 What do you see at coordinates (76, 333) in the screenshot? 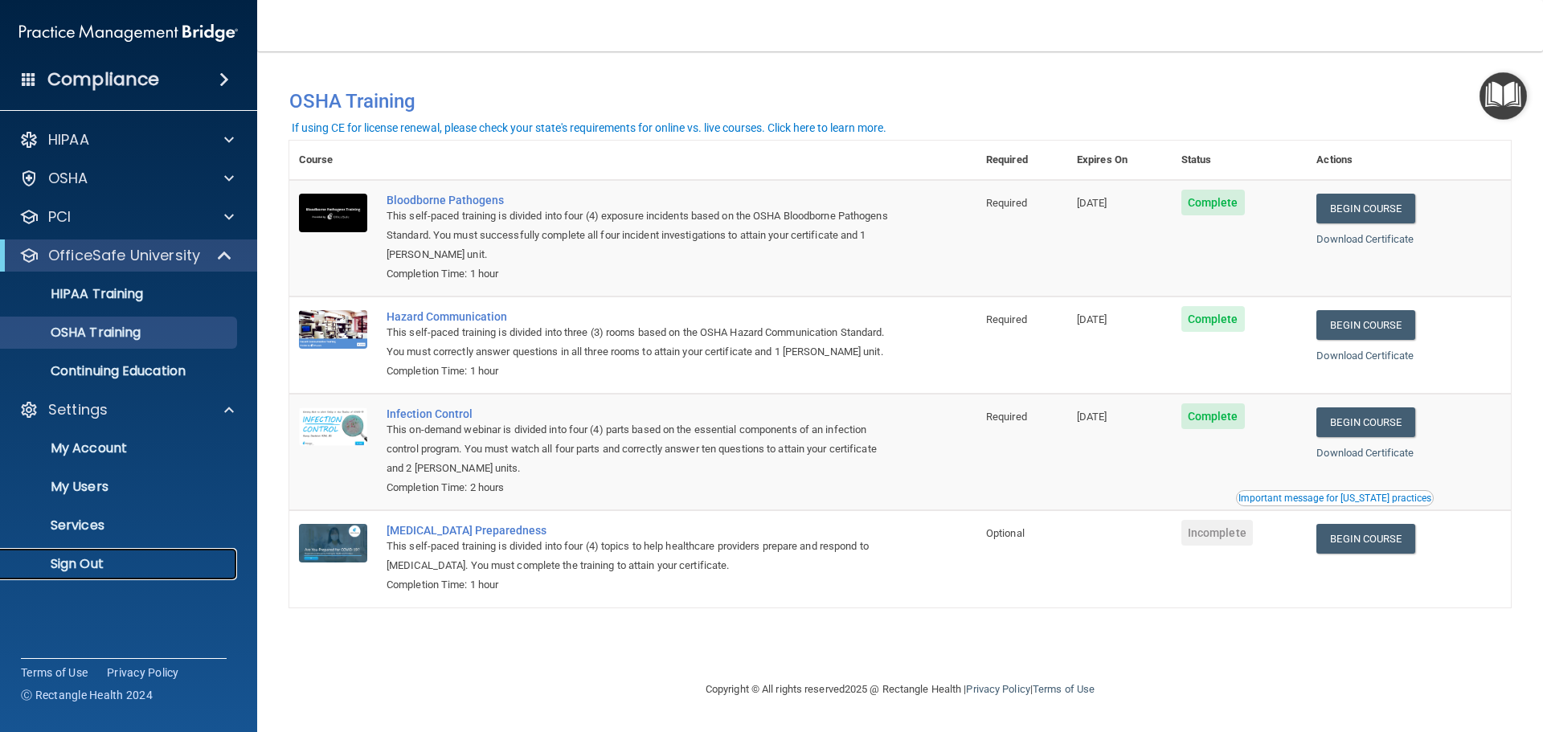
I see `p: OSHA Training` at bounding box center [76, 333].